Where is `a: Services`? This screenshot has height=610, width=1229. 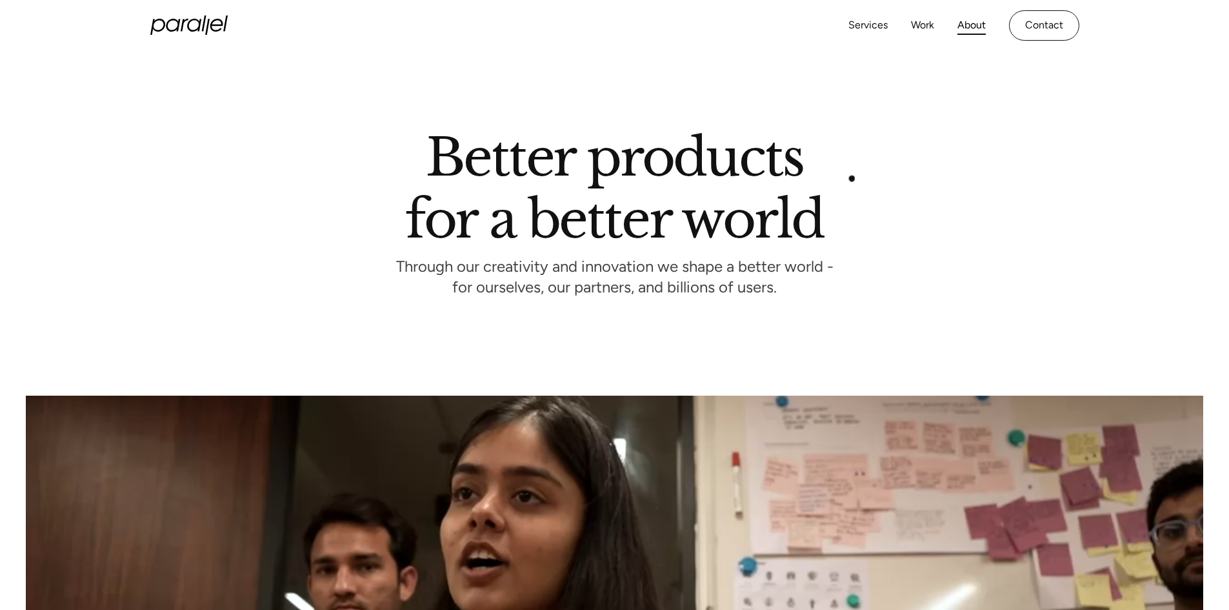
a: Services is located at coordinates (868, 25).